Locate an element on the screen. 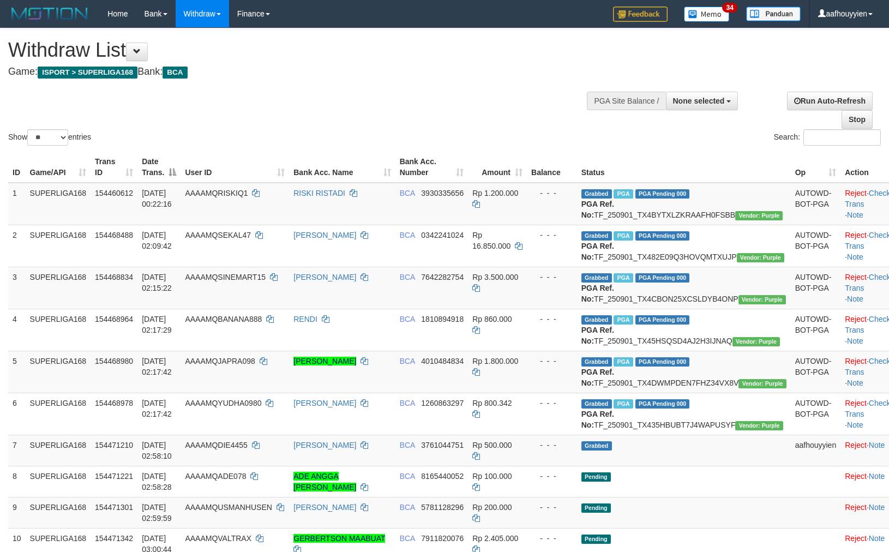 This screenshot has width=889, height=552. td: TF_250901_TX435HBUBT7J4WAPUSYF is located at coordinates (684, 413).